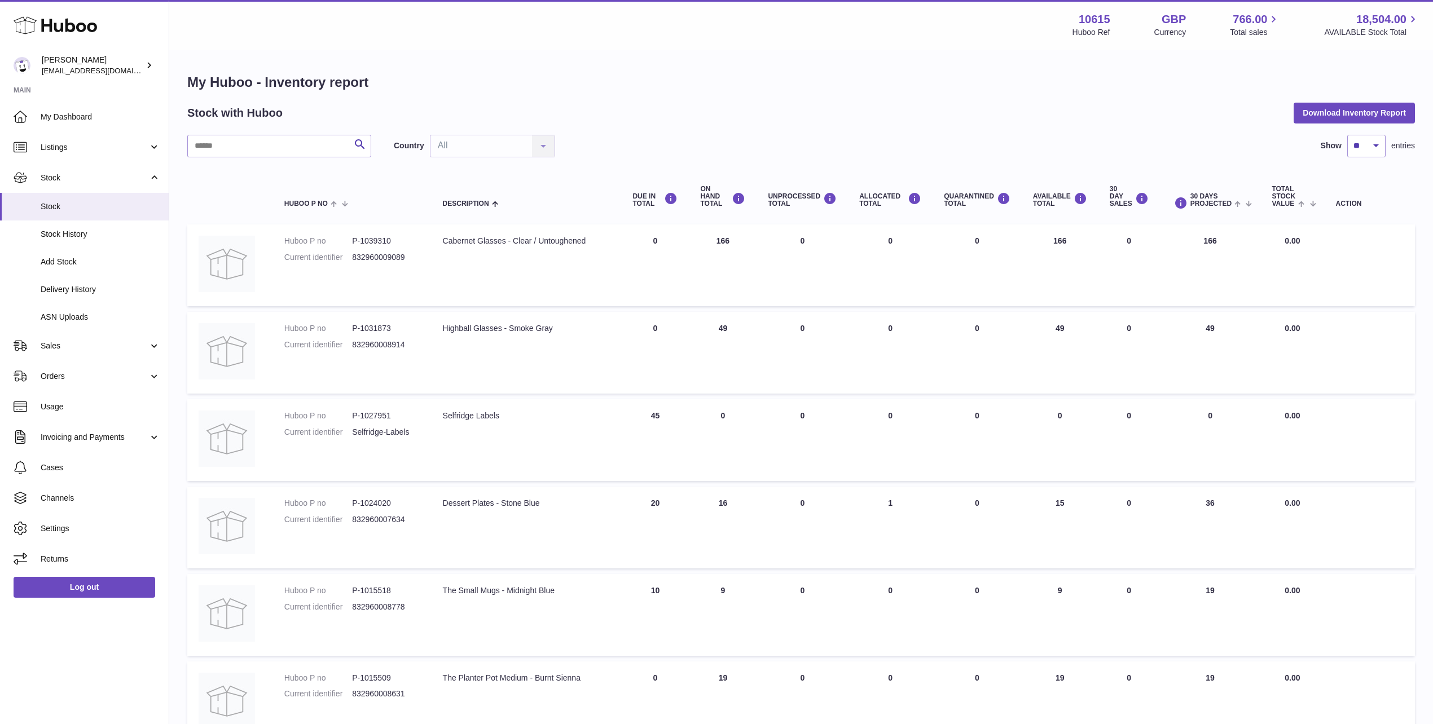 This screenshot has width=1433, height=724. What do you see at coordinates (723, 527) in the screenshot?
I see `td: 16` at bounding box center [723, 527].